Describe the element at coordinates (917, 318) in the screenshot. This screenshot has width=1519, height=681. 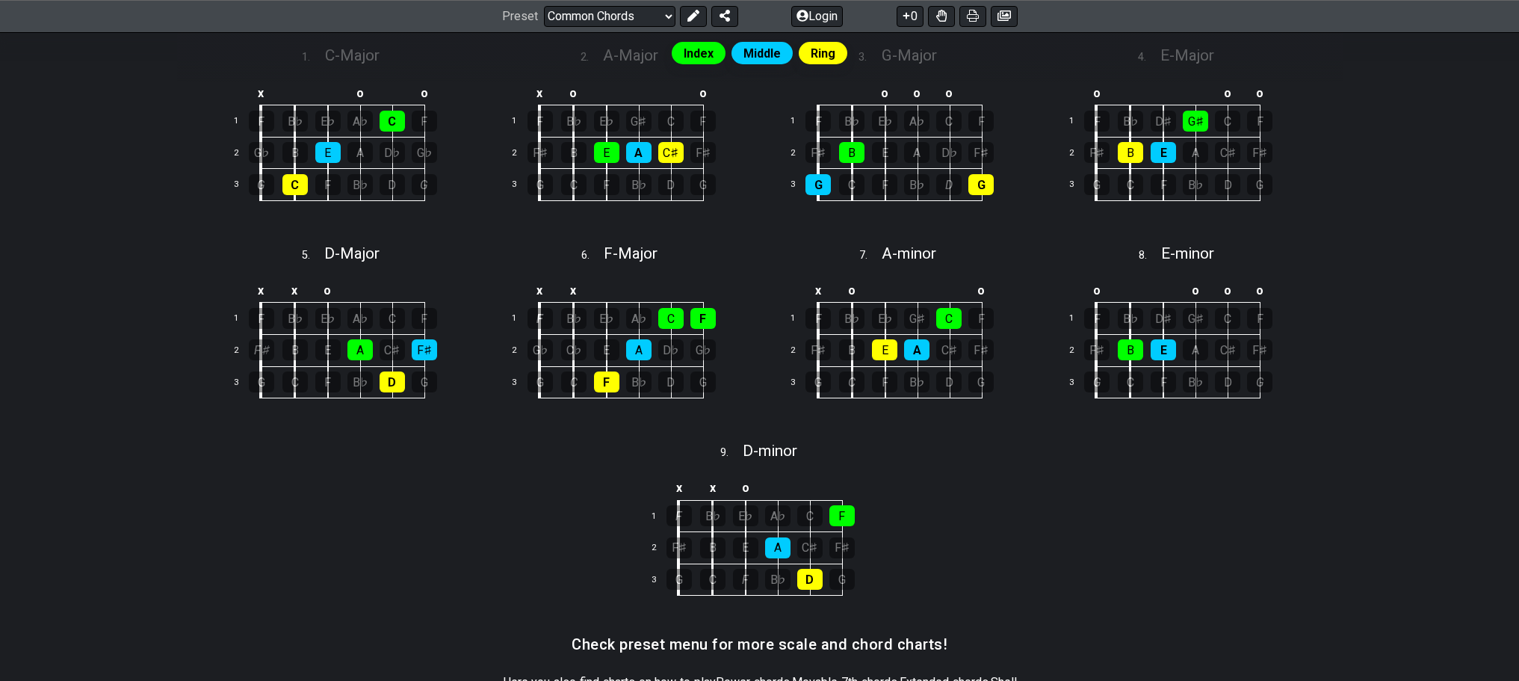
I see `div: G♯` at that location.